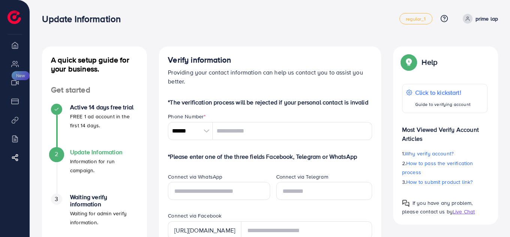  I want to click on span: How to pass the verification process, so click(438, 168).